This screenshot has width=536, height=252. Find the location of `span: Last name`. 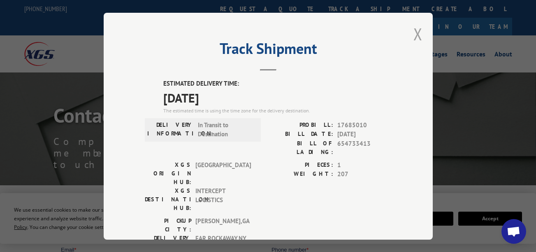

span: Last name is located at coordinates (223, 4).